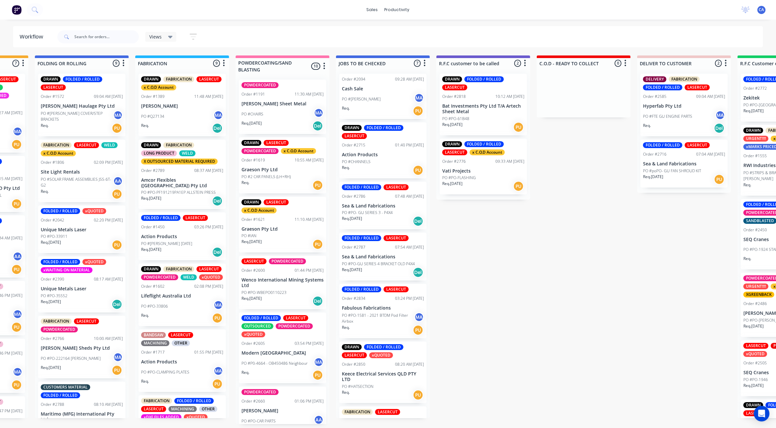  What do you see at coordinates (154, 335) in the screenshot?
I see `div: BANDSAW` at bounding box center [154, 335].